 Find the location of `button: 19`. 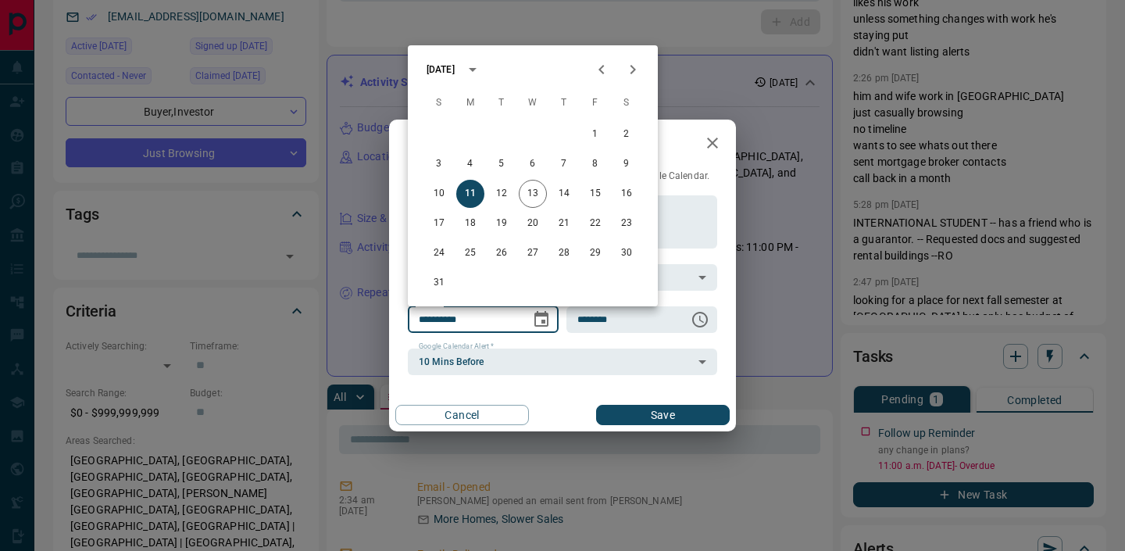

button: 19 is located at coordinates (502, 224).